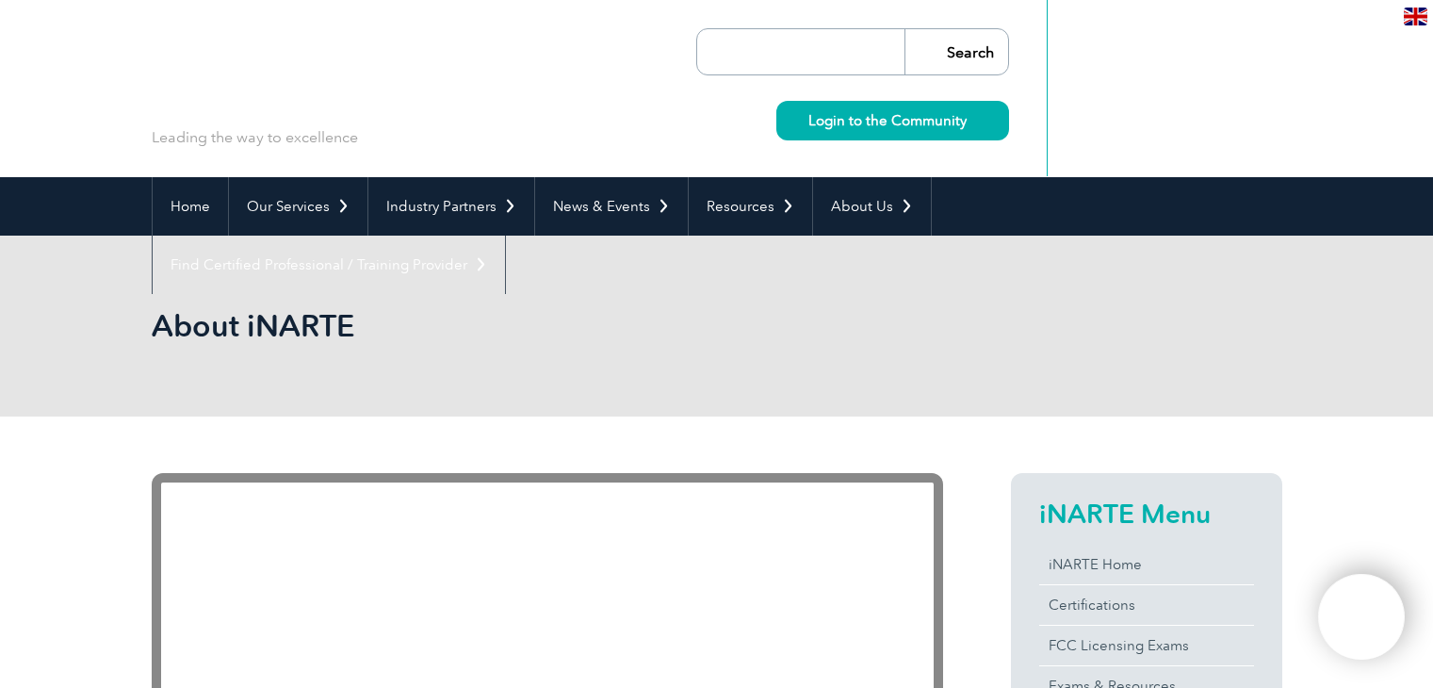  Describe the element at coordinates (956, 52) in the screenshot. I see `input: Search` at that location.